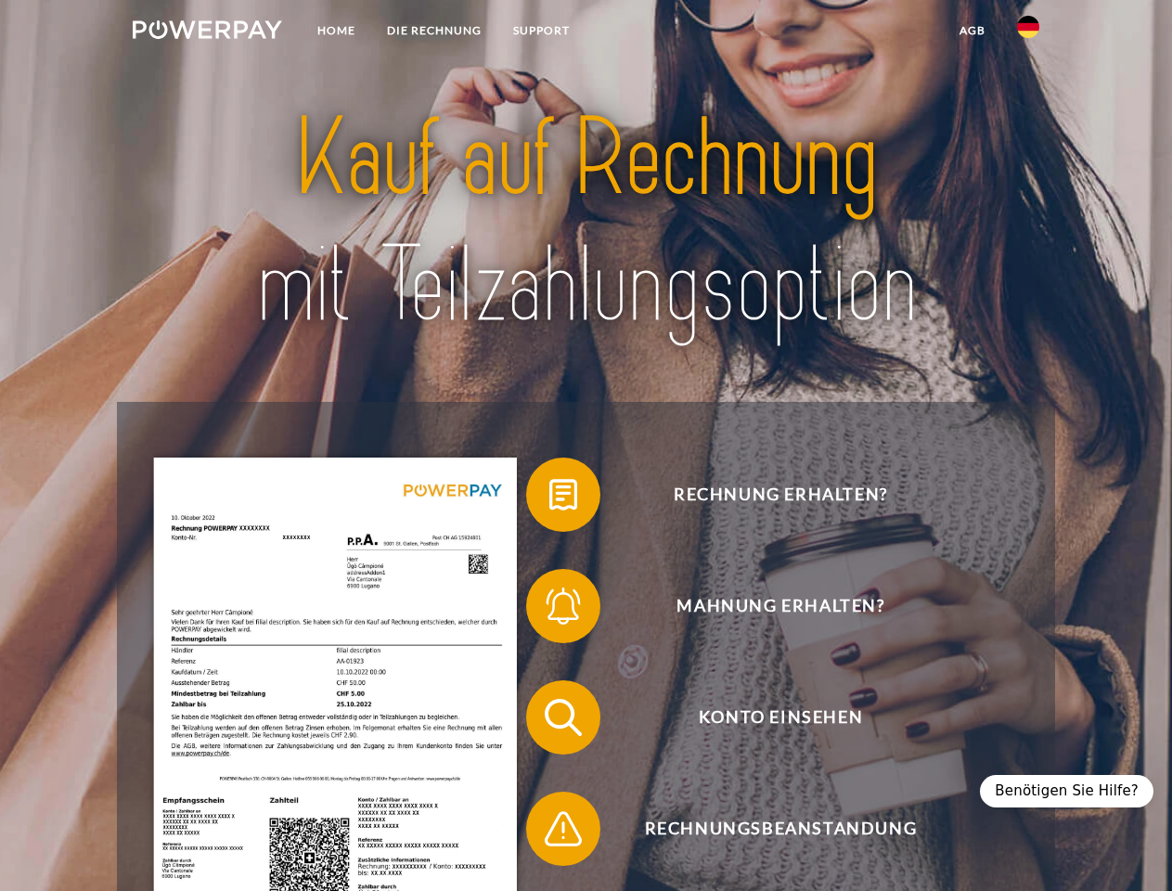 The image size is (1172, 891). Describe the element at coordinates (768, 606) in the screenshot. I see `a: Mahnung erhalten?` at that location.